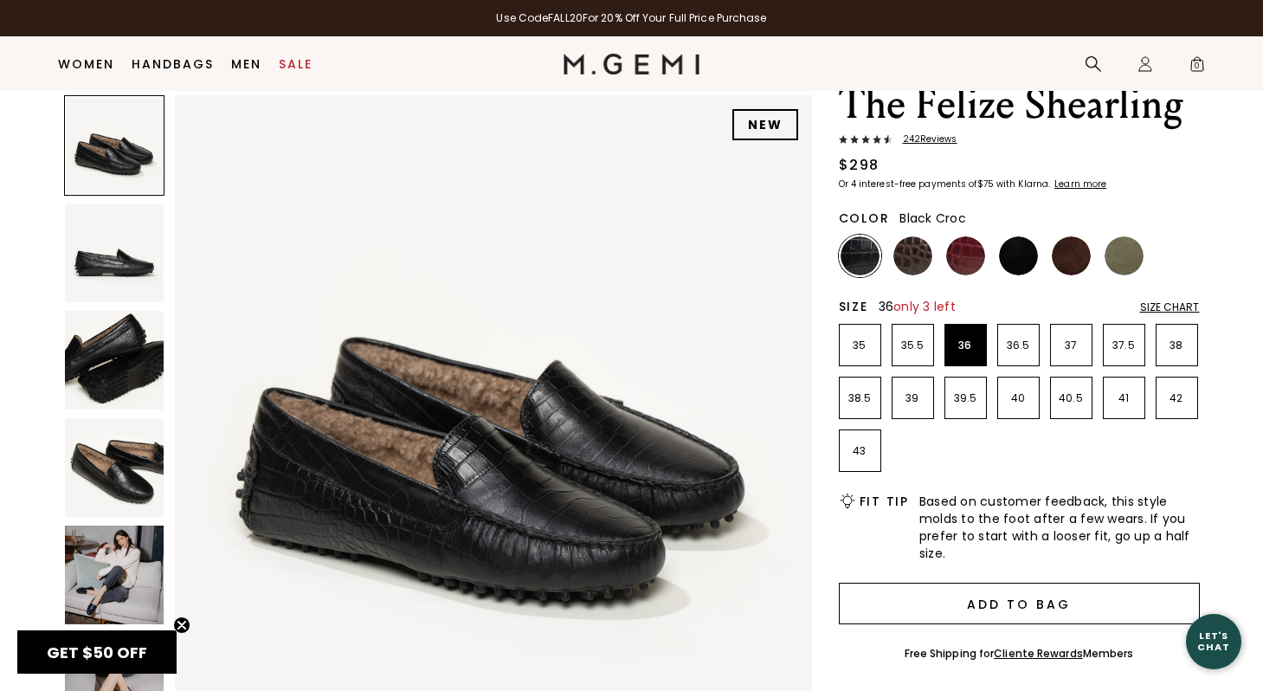  What do you see at coordinates (246, 64) in the screenshot?
I see `a: Men` at bounding box center [246, 64].